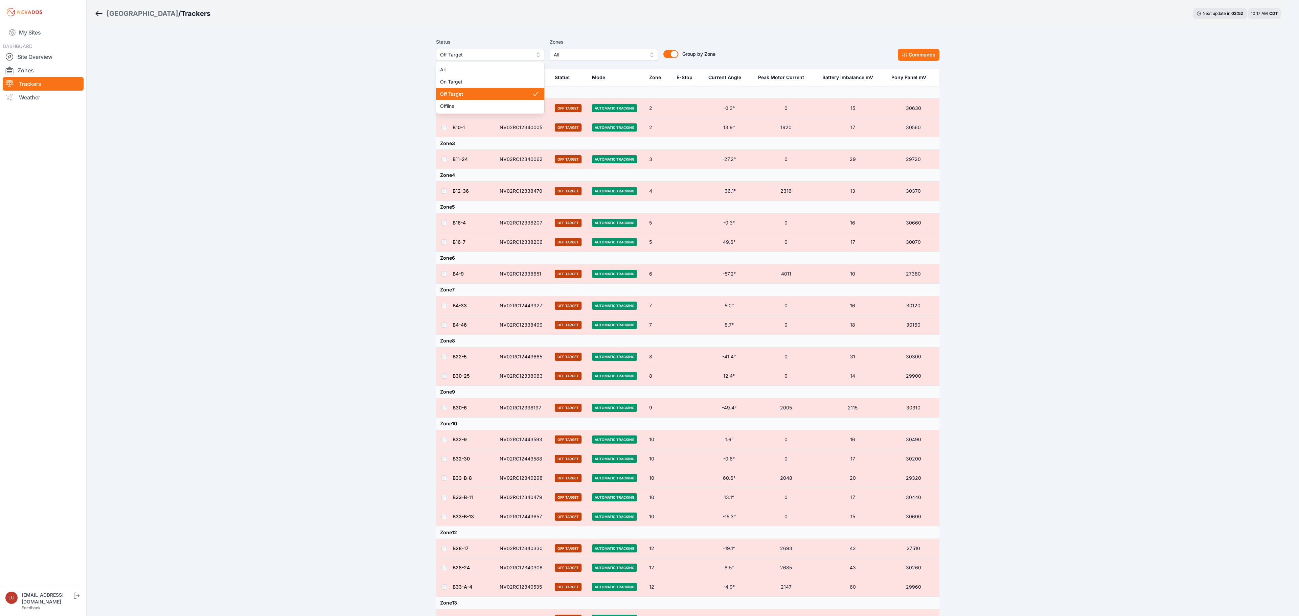 Image resolution: width=1299 pixels, height=616 pixels. What do you see at coordinates (486, 106) in the screenshot?
I see `span: Offline` at bounding box center [486, 106].